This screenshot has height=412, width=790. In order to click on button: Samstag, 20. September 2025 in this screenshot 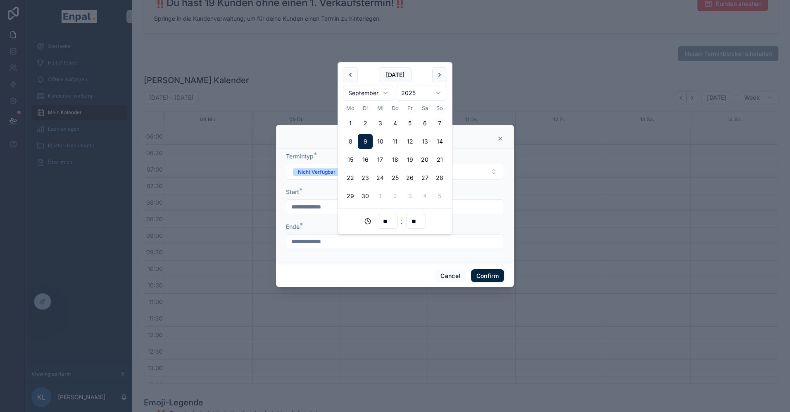, I will do `click(425, 160)`.